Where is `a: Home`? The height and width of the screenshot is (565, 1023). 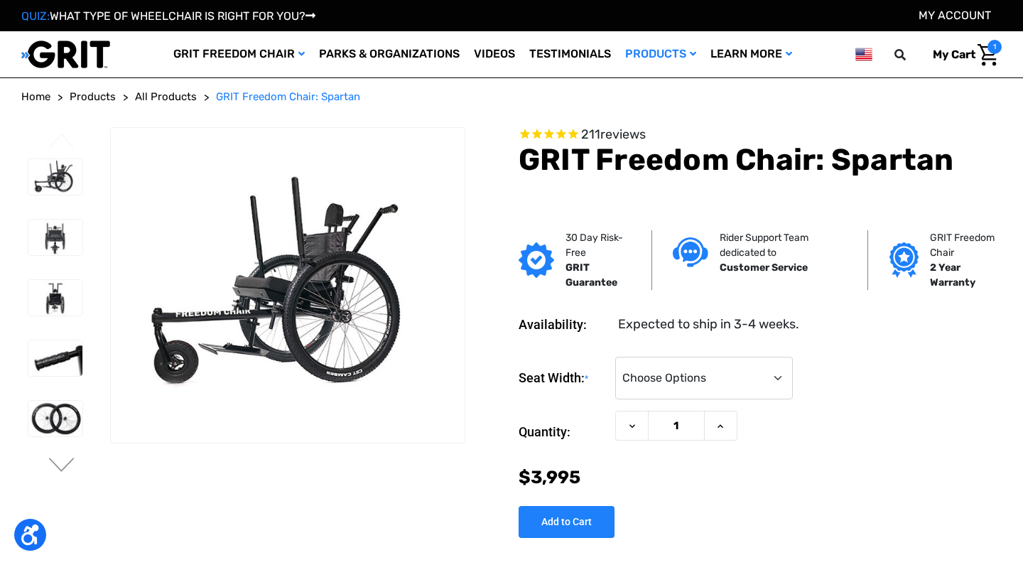 a: Home is located at coordinates (36, 97).